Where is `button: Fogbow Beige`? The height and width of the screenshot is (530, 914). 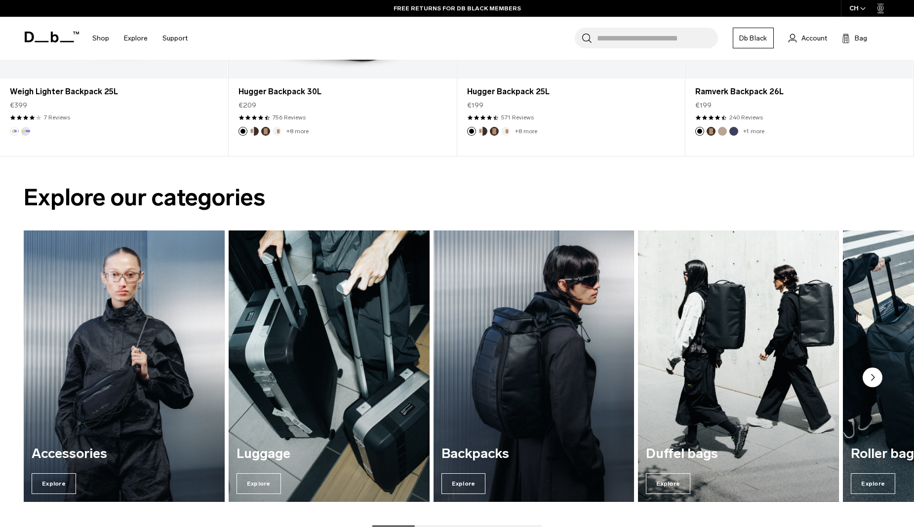 button: Fogbow Beige is located at coordinates (723, 131).